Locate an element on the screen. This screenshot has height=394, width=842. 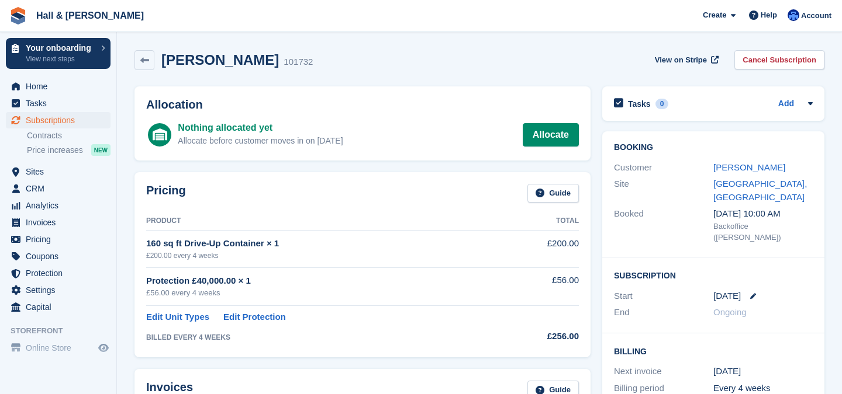
p: Your onboarding is located at coordinates (60, 48).